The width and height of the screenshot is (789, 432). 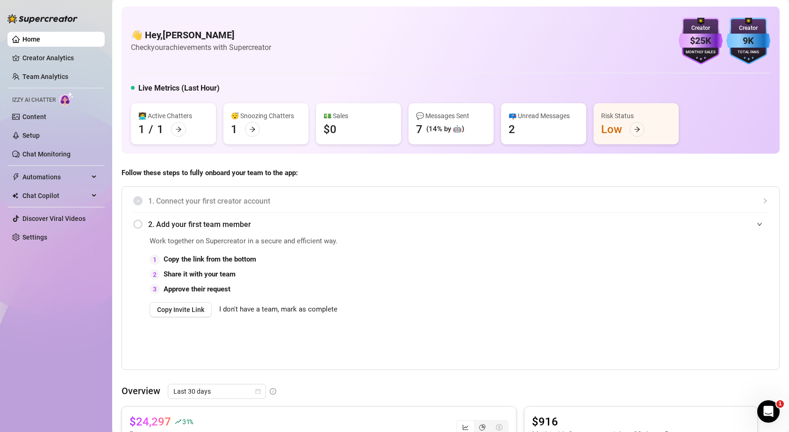 I want to click on div: 📪 Unread Messages, so click(x=544, y=116).